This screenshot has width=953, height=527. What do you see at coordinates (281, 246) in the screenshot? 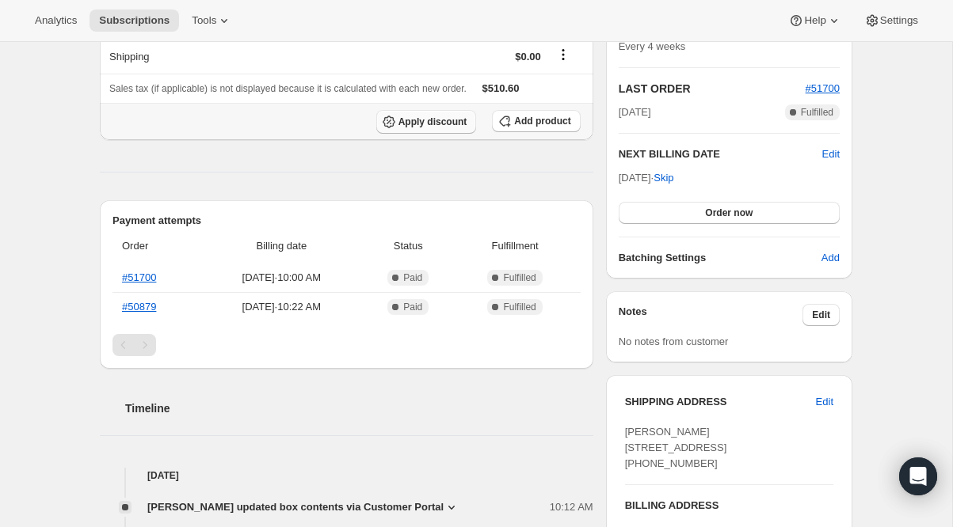
I see `span: Billing date` at bounding box center [281, 246].